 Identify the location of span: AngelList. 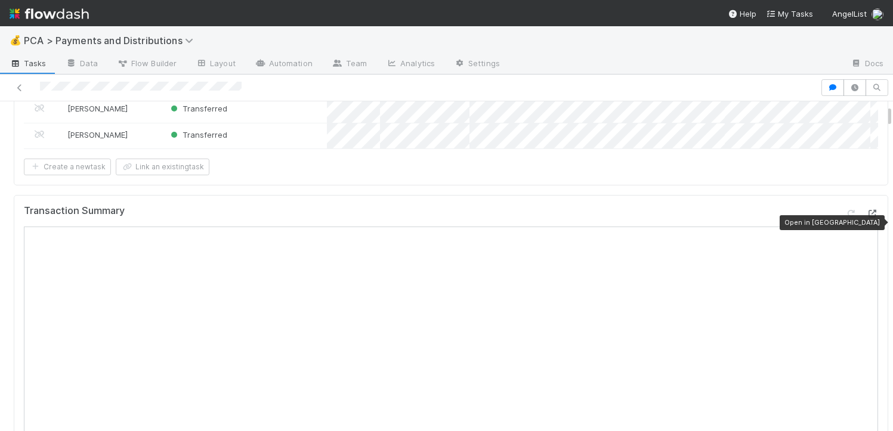
(849, 14).